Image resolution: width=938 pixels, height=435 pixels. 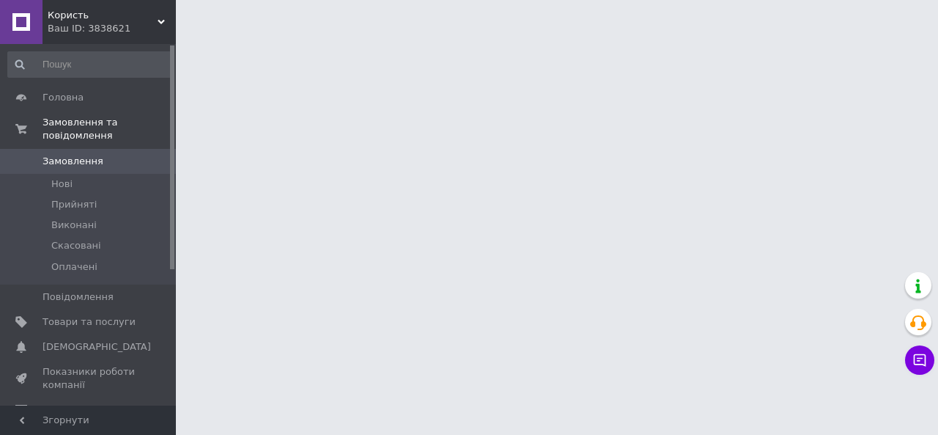 I want to click on span: Виконані, so click(x=74, y=225).